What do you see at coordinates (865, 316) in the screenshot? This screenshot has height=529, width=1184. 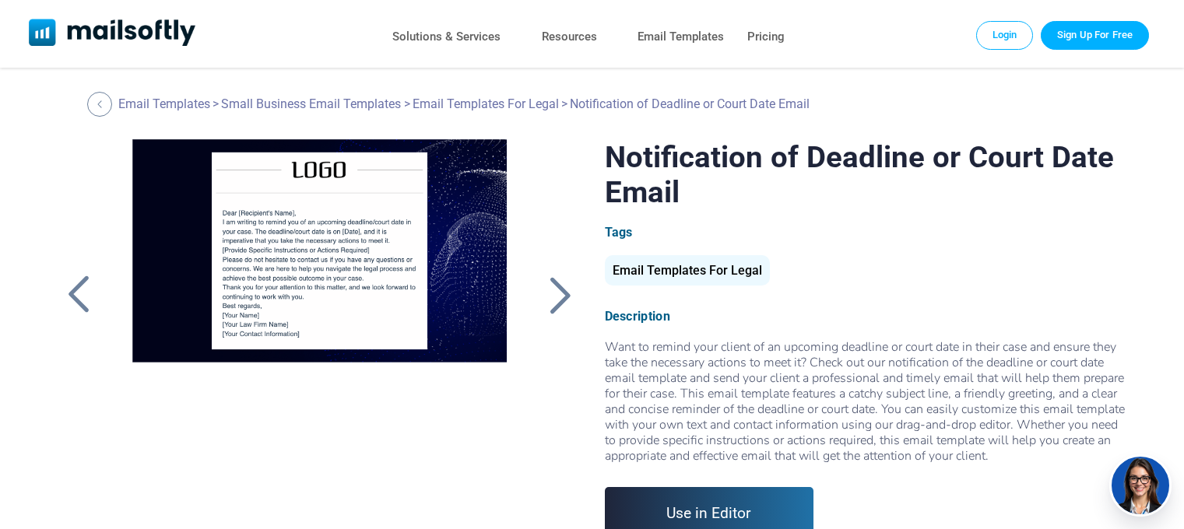 I see `div: Description` at bounding box center [865, 316].